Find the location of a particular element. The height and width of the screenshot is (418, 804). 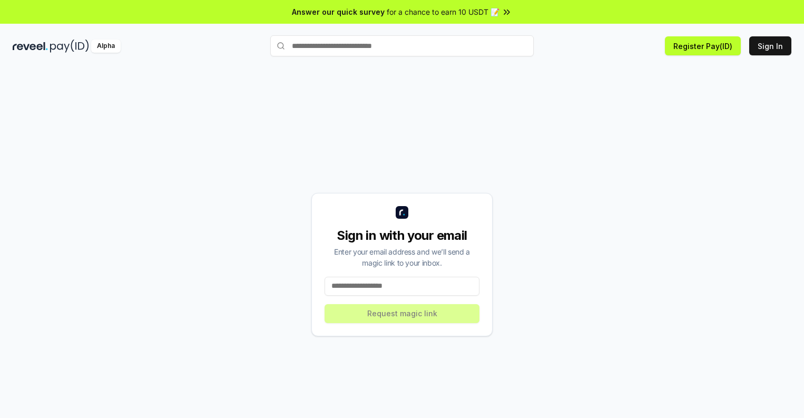

div: Enter your email address and we’ll send a magic link to your inbox. is located at coordinates (402, 257).